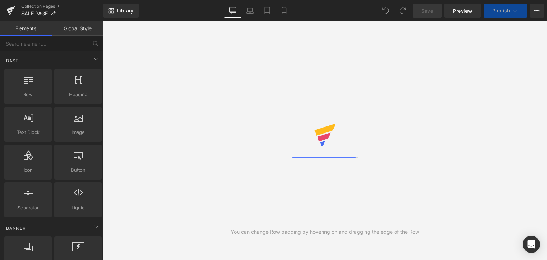 Image resolution: width=547 pixels, height=260 pixels. I want to click on a: Global Style, so click(77, 29).